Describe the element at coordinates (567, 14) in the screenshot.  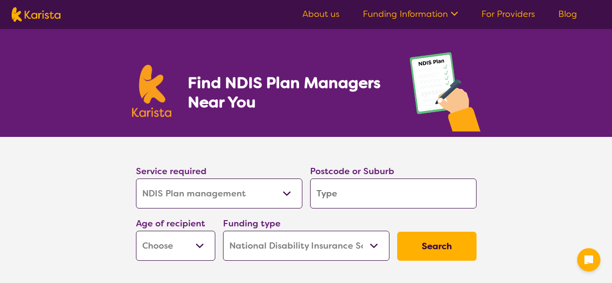
I see `a: Blog` at that location.